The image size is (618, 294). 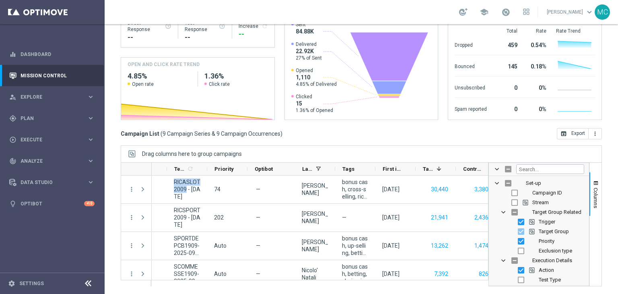 What do you see at coordinates (539, 232) in the screenshot?
I see `div: Target Group Column` at bounding box center [539, 232].